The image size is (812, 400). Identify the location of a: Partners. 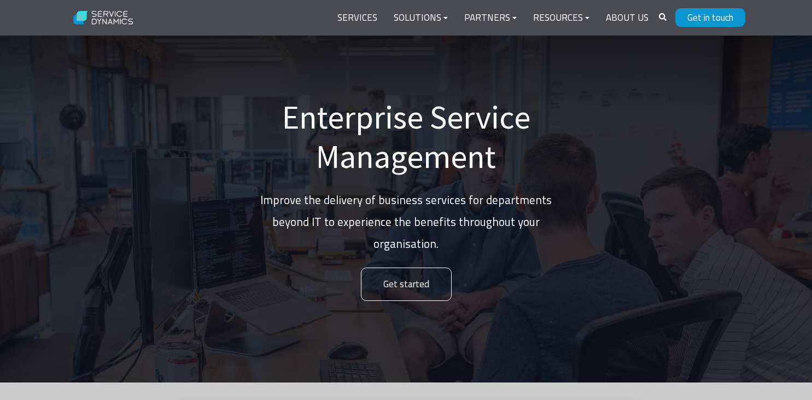
(490, 18).